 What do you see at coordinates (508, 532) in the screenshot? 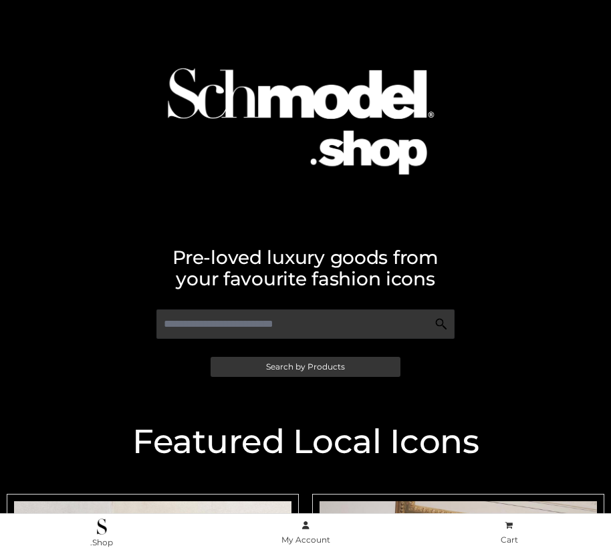
I see `a: Cart` at bounding box center [508, 532].